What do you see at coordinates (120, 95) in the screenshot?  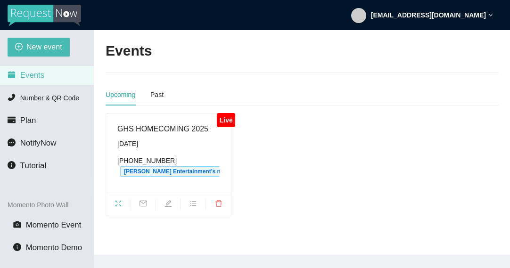 I see `div: Upcoming` at bounding box center [120, 95].